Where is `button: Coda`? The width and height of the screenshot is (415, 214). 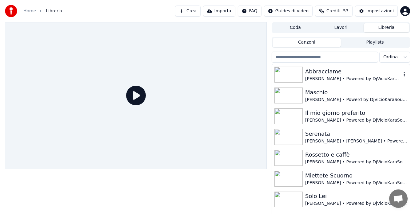 button: Coda is located at coordinates (295, 28).